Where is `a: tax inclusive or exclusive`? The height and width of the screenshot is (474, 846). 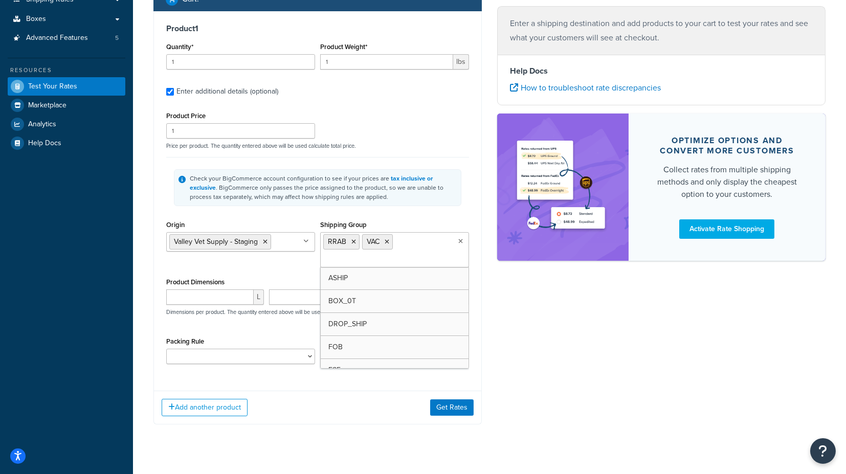
a: tax inclusive or exclusive is located at coordinates (311, 183).